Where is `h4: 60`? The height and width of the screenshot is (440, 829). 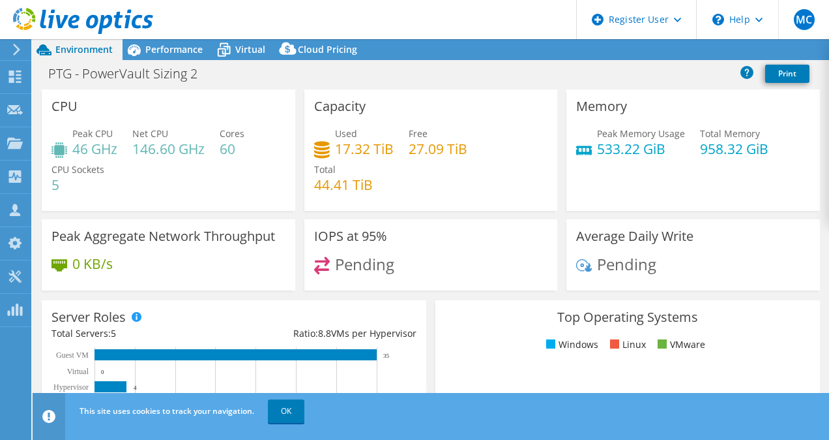 h4: 60 is located at coordinates (232, 149).